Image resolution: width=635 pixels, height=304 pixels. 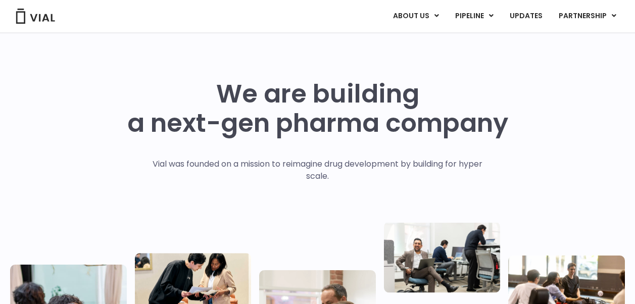 I want to click on p: Vial was founded on a mission to reimagine drug development by building for hyper scale., so click(x=317, y=170).